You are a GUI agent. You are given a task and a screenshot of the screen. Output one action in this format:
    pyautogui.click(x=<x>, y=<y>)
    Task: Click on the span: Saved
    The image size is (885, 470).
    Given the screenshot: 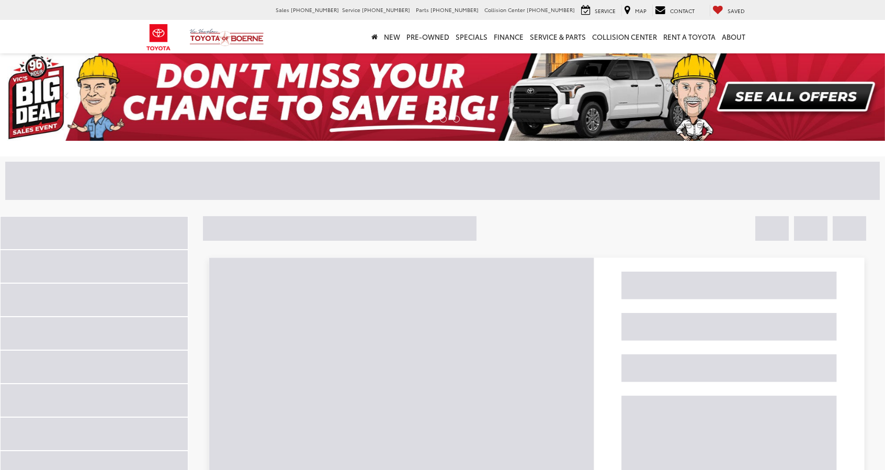 What is the action you would take?
    pyautogui.click(x=736, y=10)
    